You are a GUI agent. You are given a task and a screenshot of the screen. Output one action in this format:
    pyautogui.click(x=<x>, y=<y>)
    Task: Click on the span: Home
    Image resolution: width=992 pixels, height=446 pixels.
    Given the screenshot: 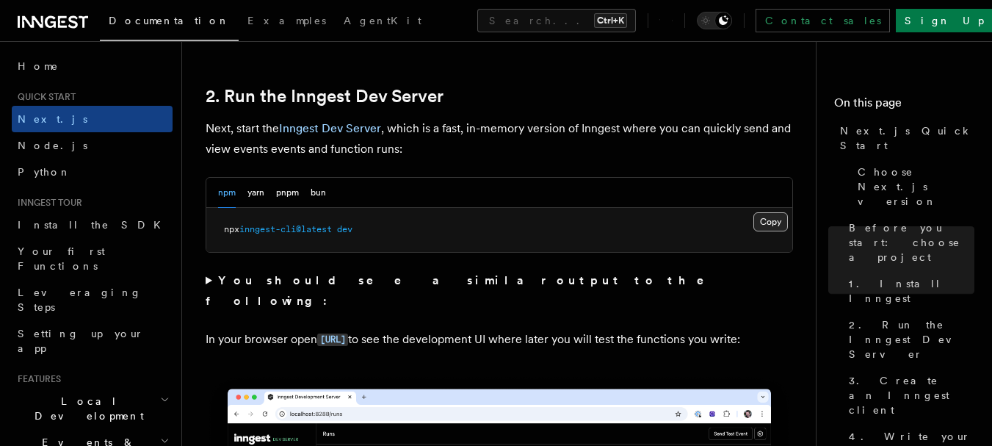 What is the action you would take?
    pyautogui.click(x=38, y=66)
    